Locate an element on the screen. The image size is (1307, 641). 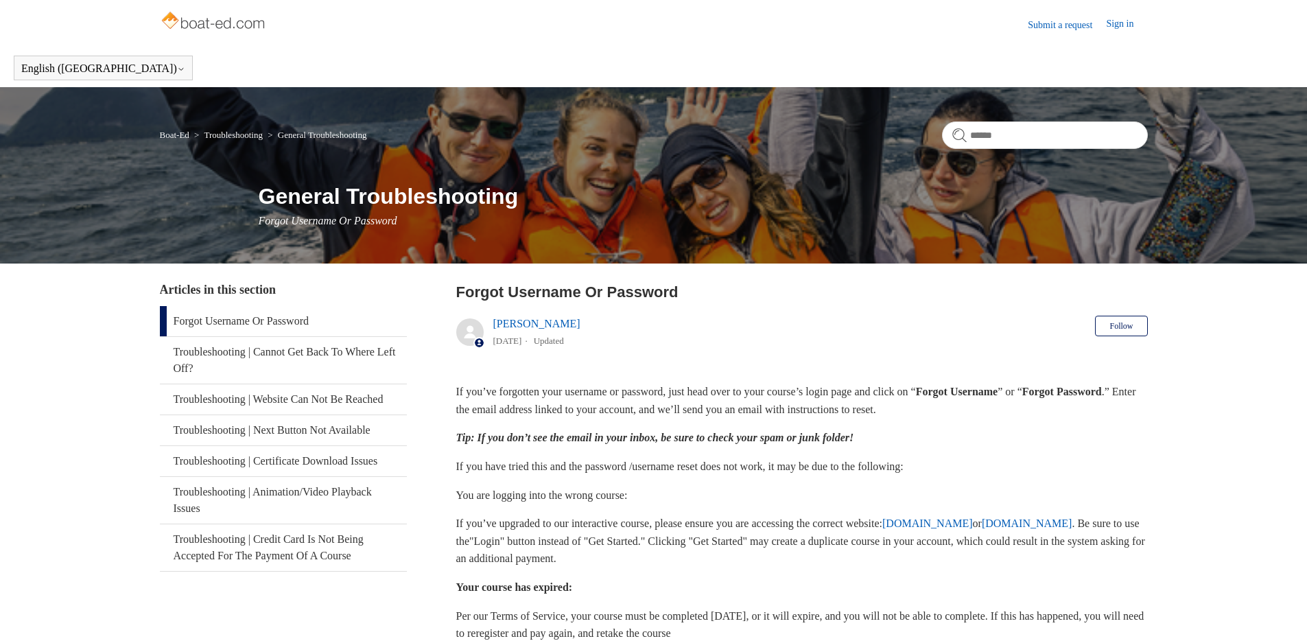
button: Follow Article is located at coordinates (1121, 326).